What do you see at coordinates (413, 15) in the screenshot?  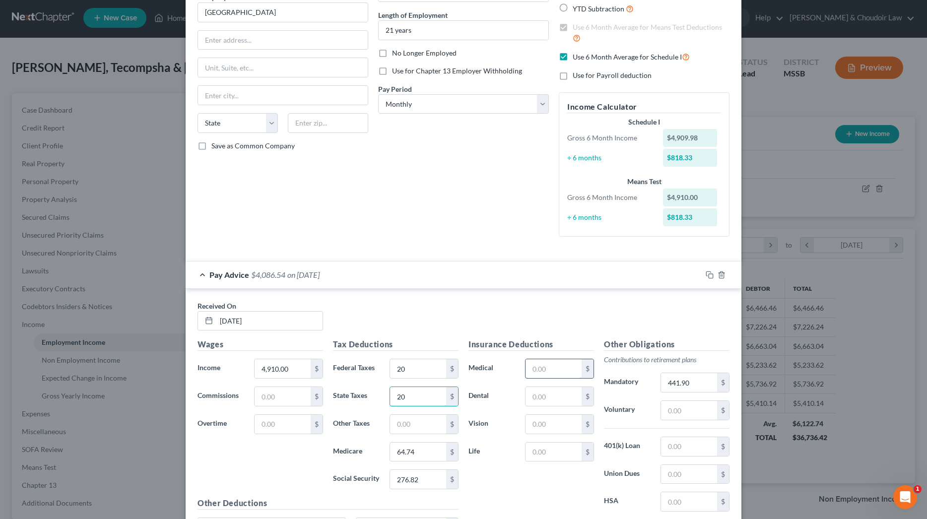 I see `label: Length of Employment` at bounding box center [413, 15].